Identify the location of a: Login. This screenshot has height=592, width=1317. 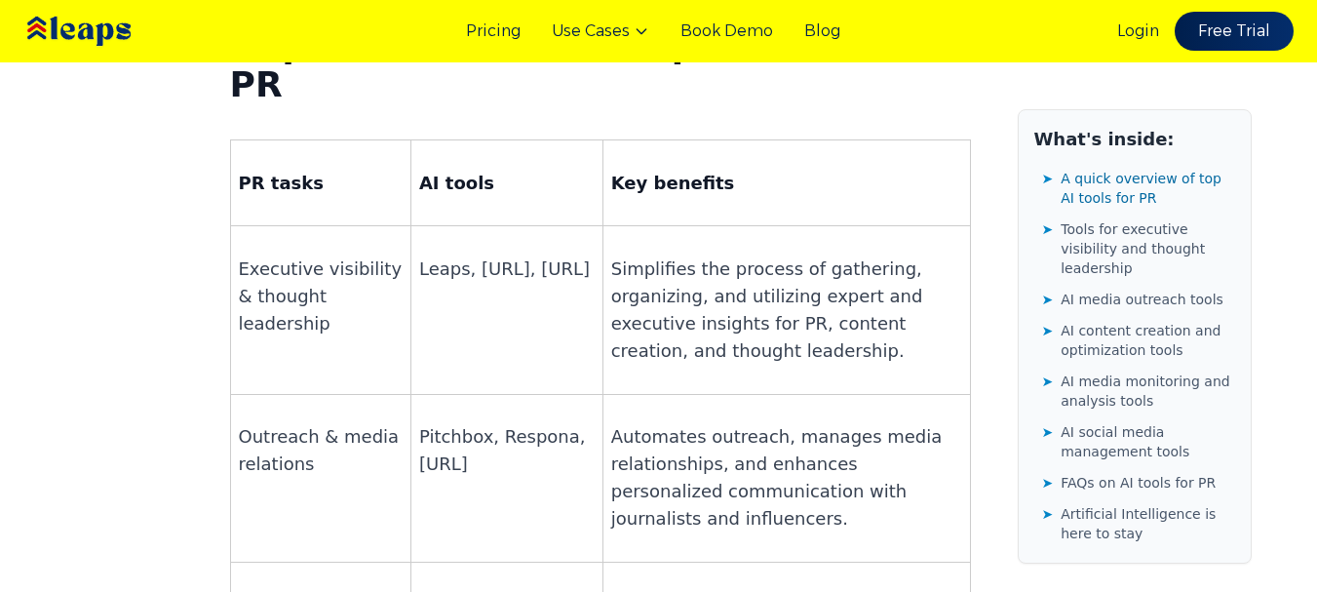
(1138, 31).